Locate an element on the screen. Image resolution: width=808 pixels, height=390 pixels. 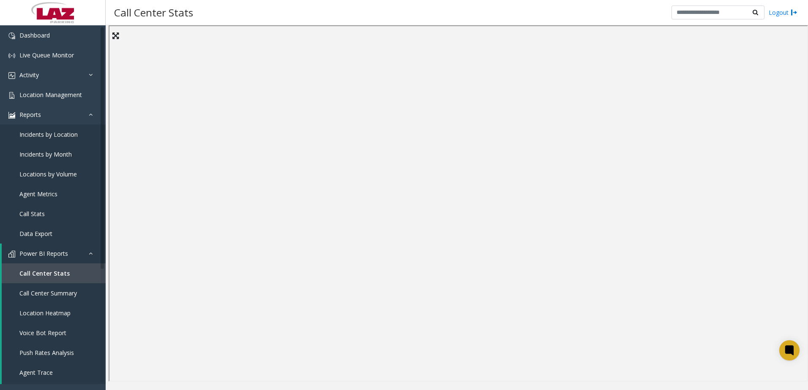
span: Agent Metrics is located at coordinates (38, 194).